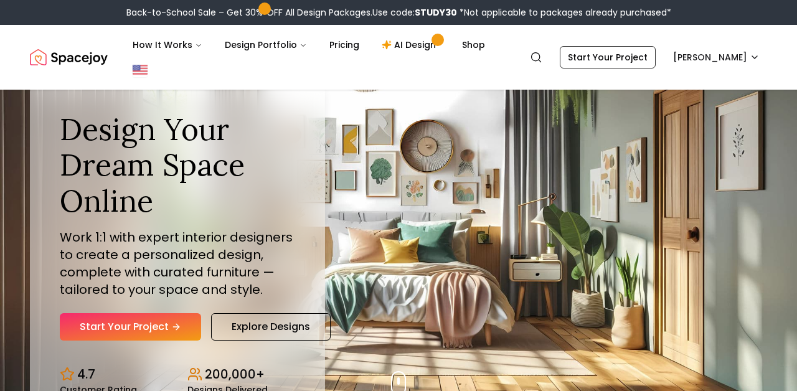 Image resolution: width=797 pixels, height=391 pixels. Describe the element at coordinates (68, 57) in the screenshot. I see `img: Spacejoy Logo` at that location.